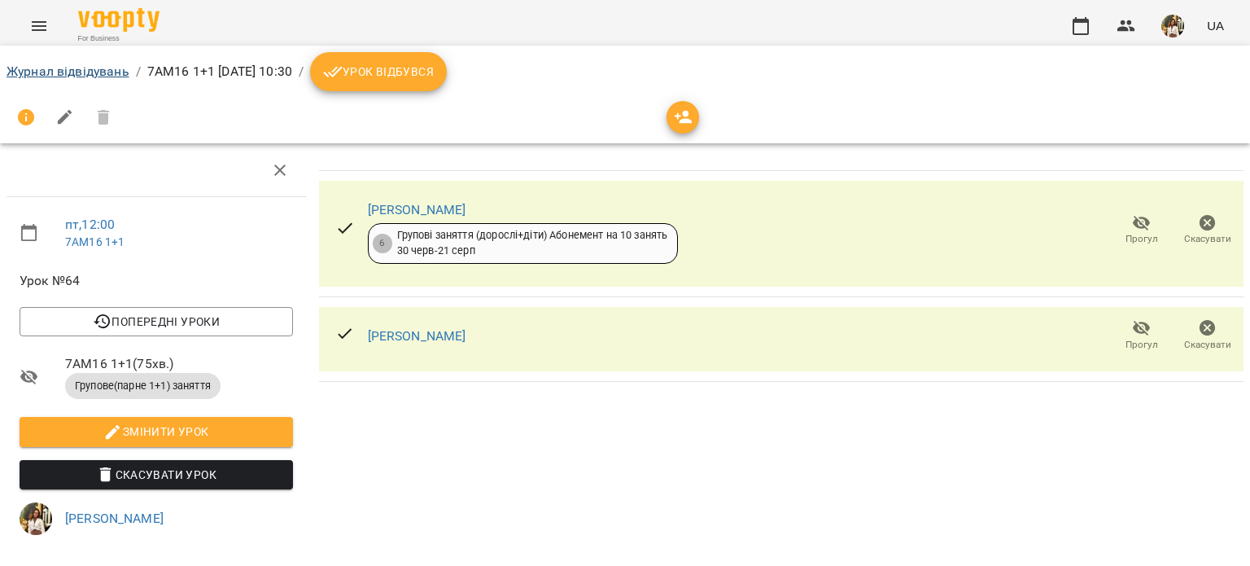  Describe the element at coordinates (90, 224) in the screenshot. I see `a: пт , 12:00` at that location.